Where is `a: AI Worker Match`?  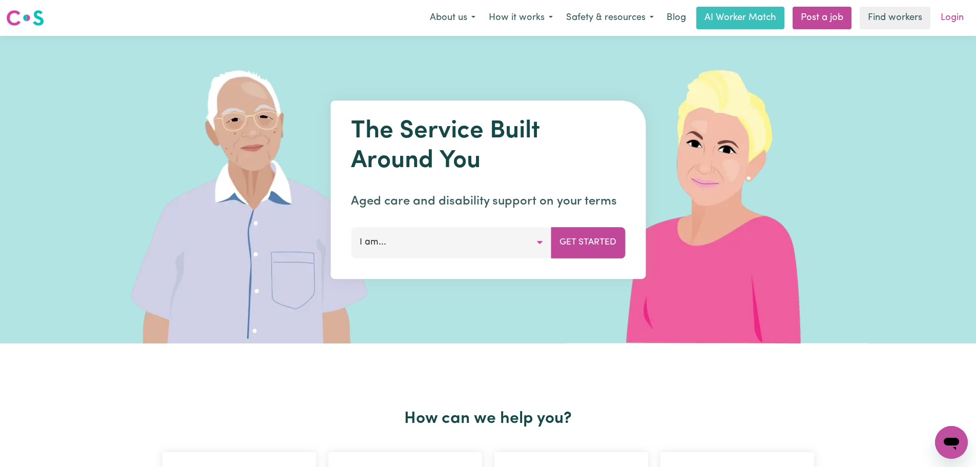
a: AI Worker Match is located at coordinates (740, 18).